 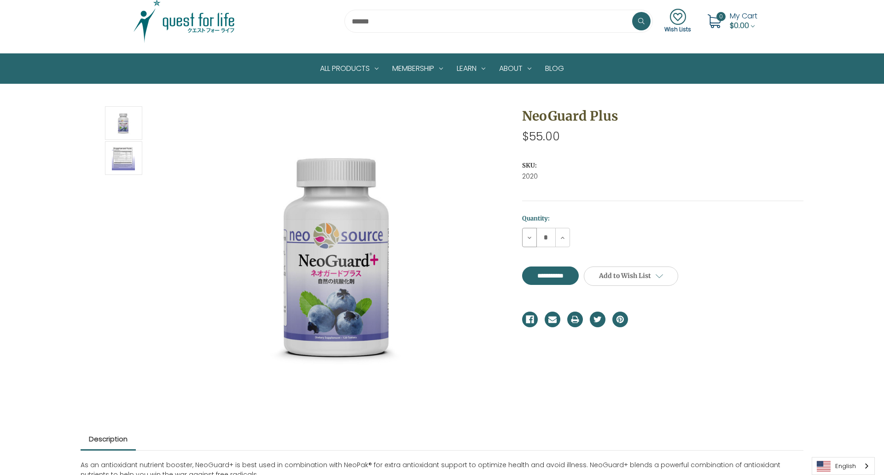 I want to click on span: 0, so click(x=721, y=17).